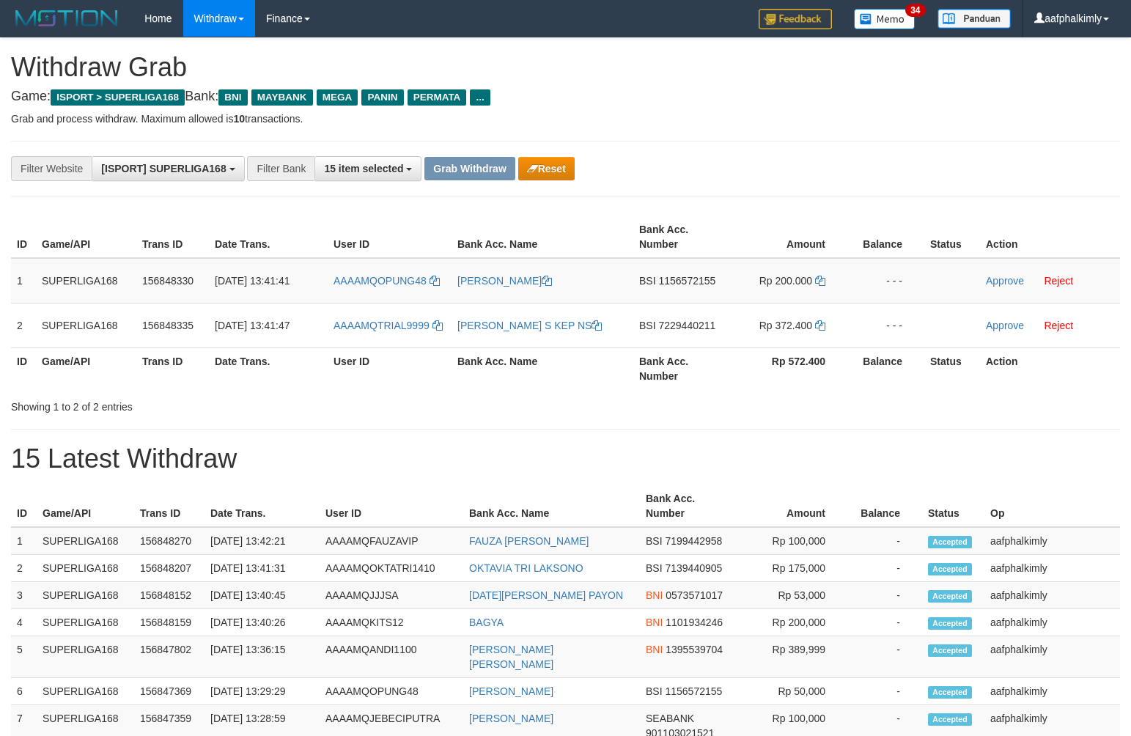  I want to click on a: Copy 372400 to clipboard, so click(820, 326).